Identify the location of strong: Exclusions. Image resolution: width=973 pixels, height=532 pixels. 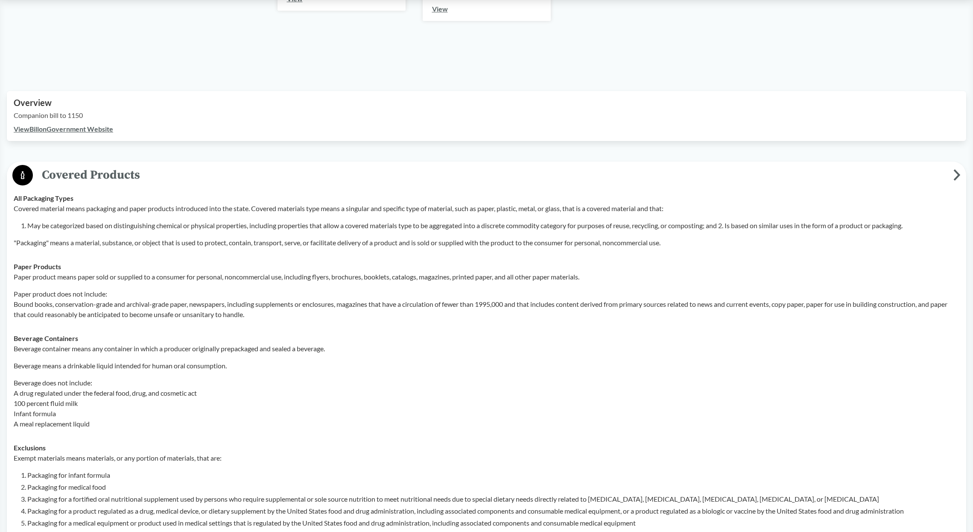
(29, 447).